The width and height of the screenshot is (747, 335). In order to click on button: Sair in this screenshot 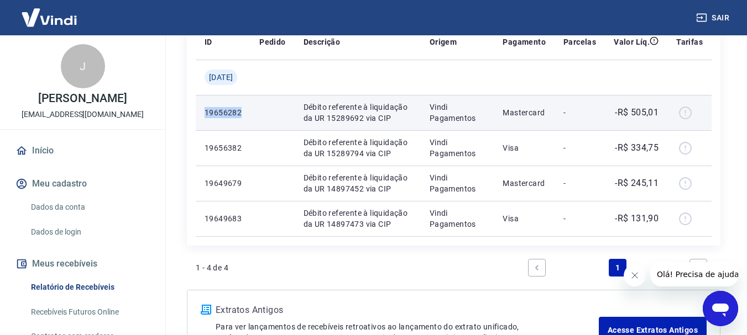, I will do `click(714, 18)`.